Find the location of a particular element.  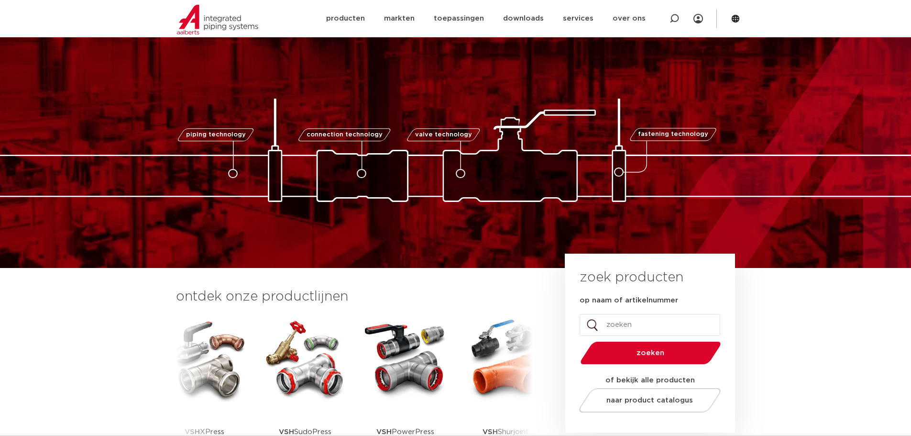

input: zoeken is located at coordinates (650, 325).